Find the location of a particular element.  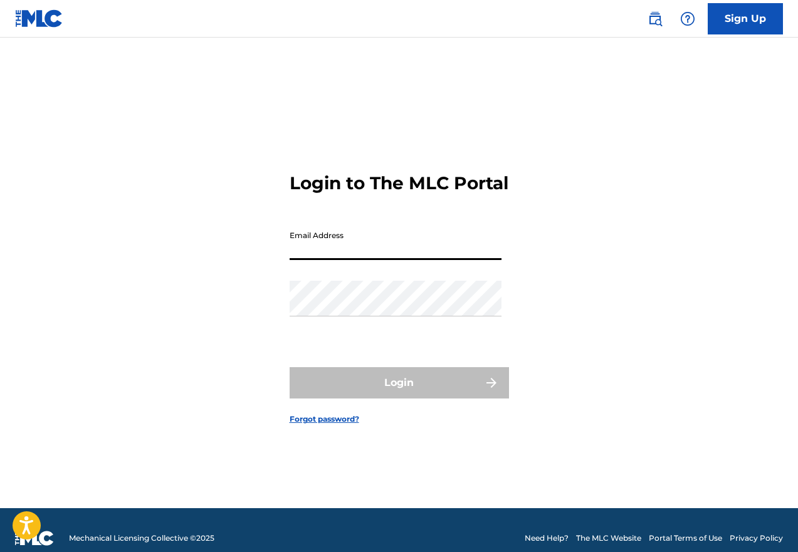

div: Chat Widget is located at coordinates (767, 522).